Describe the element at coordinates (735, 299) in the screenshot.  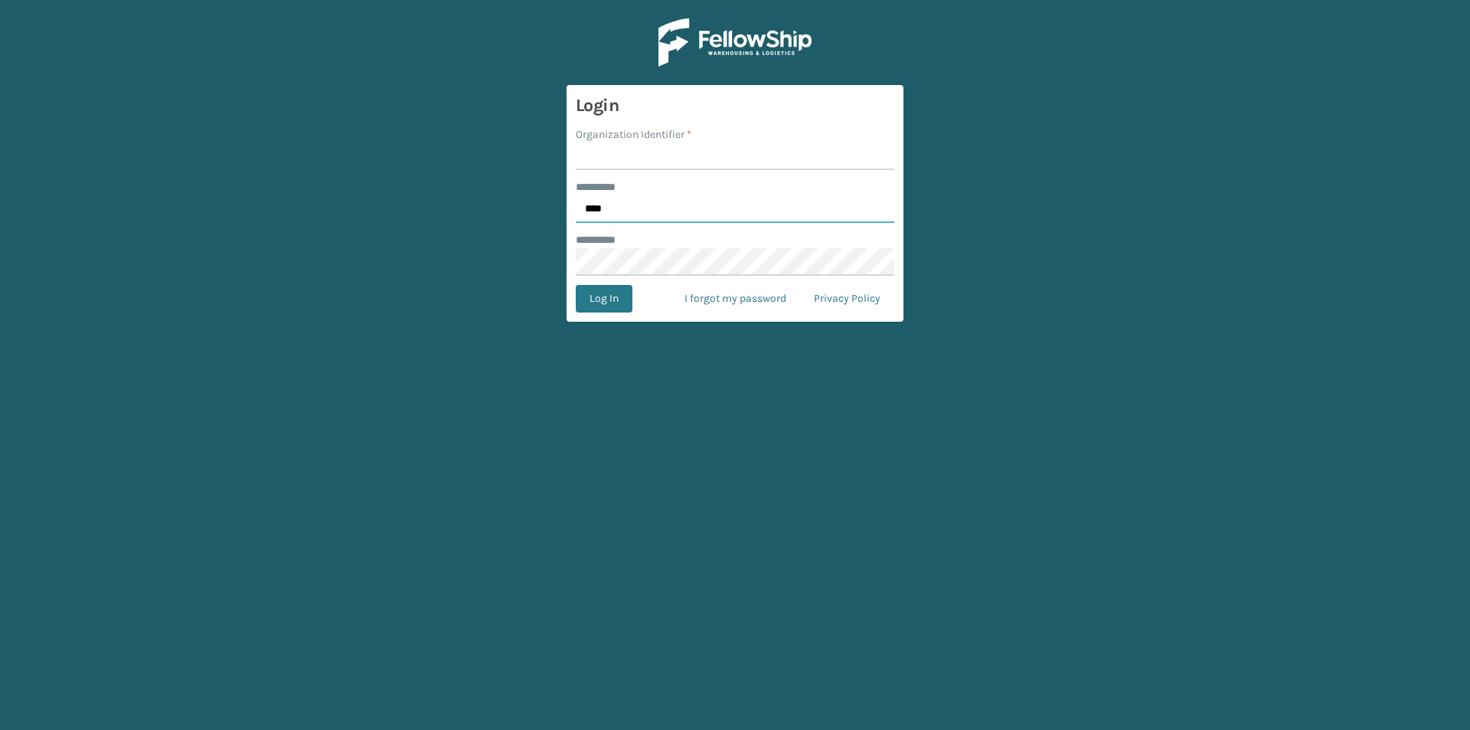
I see `a: I forgot my password` at that location.